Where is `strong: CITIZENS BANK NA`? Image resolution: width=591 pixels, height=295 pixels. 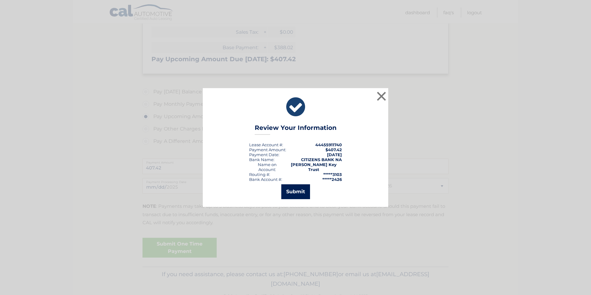
strong: CITIZENS BANK NA is located at coordinates (322, 160).